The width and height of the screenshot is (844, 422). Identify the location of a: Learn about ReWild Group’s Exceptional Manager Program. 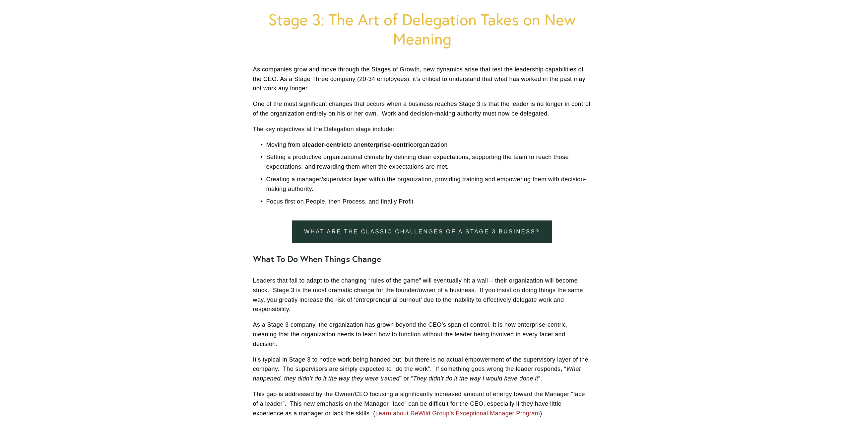
(458, 413).